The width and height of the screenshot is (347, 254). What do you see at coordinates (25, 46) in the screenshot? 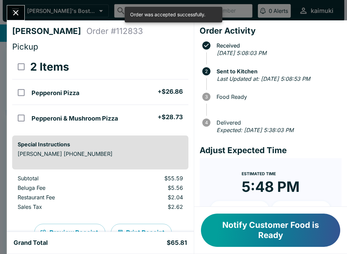
I see `span: Pickup` at bounding box center [25, 46].